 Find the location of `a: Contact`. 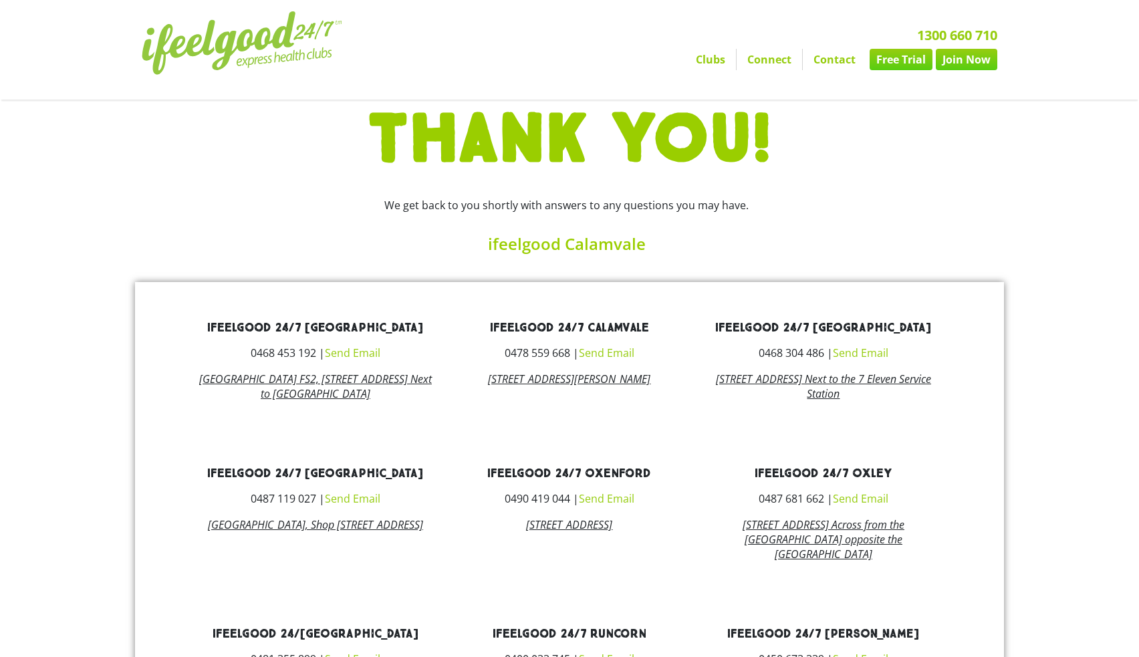

a: Contact is located at coordinates (834, 59).